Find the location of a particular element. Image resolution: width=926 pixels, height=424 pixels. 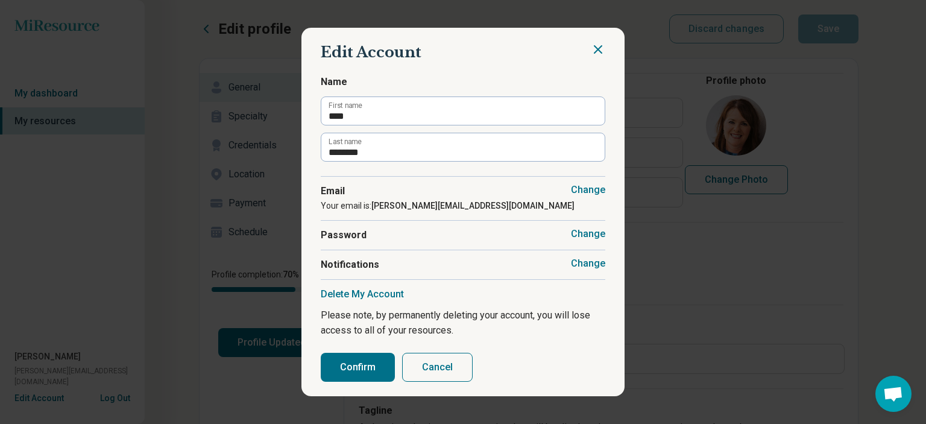

span: Your email is: is located at coordinates (447, 205).